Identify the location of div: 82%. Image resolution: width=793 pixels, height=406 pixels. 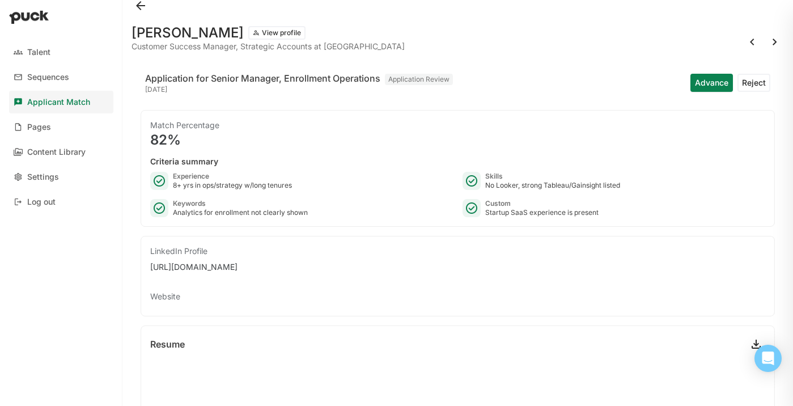
(457, 140).